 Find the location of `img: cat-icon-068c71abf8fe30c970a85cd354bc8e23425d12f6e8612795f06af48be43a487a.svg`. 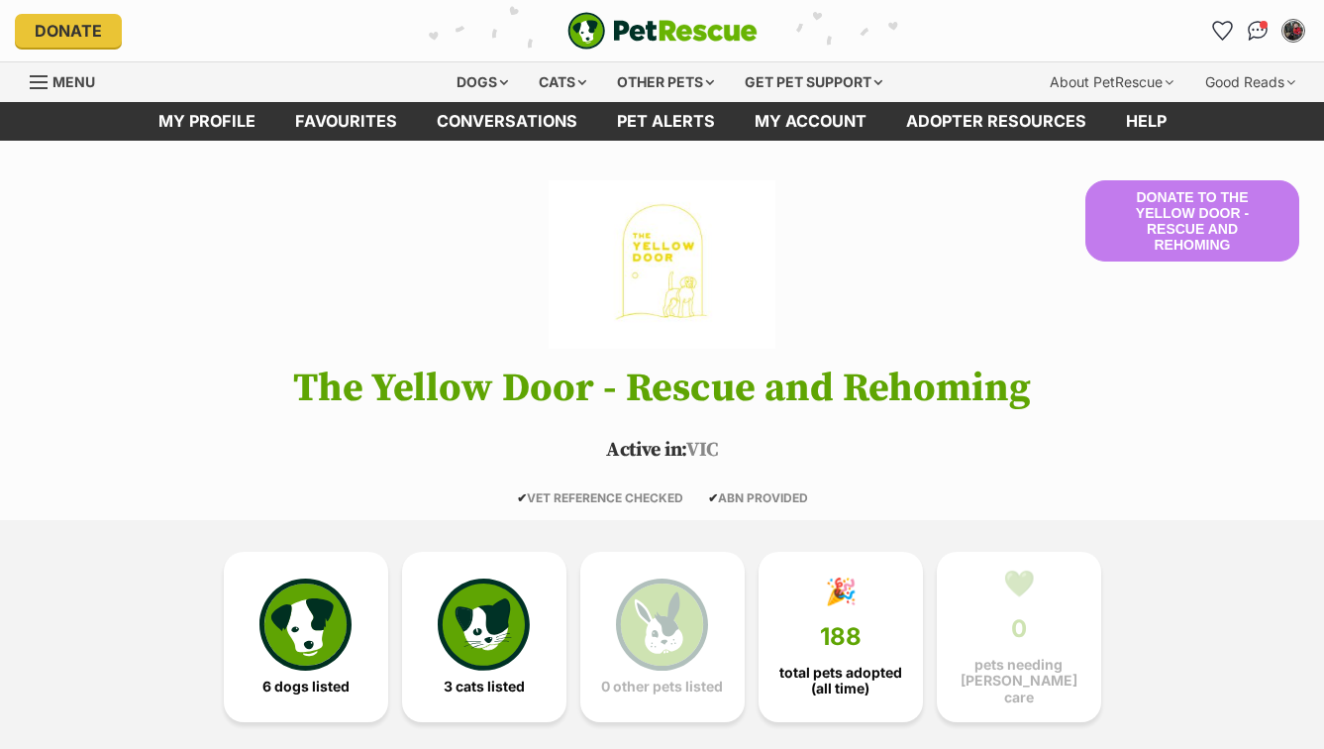

img: cat-icon-068c71abf8fe30c970a85cd354bc8e23425d12f6e8612795f06af48be43a487a.svg is located at coordinates (483, 624).